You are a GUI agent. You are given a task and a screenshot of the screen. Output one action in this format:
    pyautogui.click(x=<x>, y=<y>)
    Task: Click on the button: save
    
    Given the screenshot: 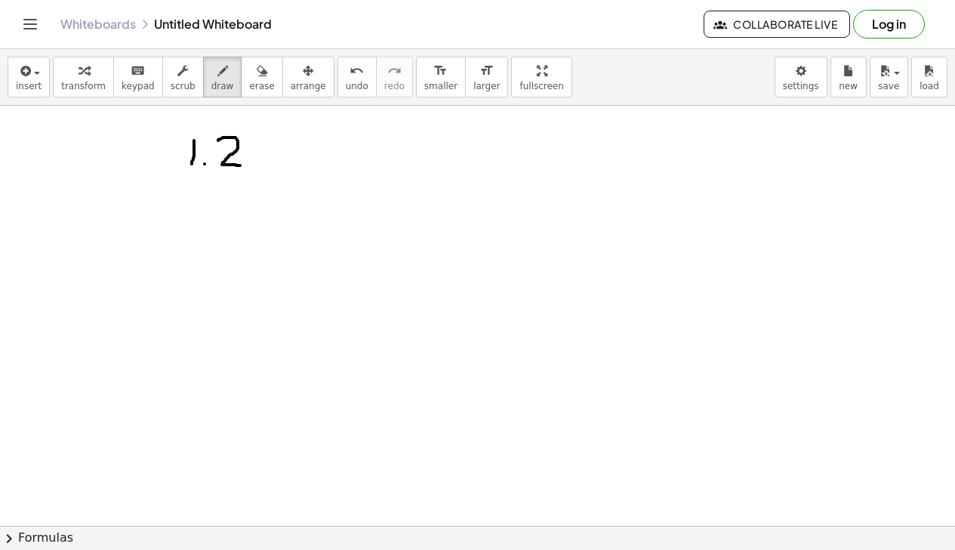 What is the action you would take?
    pyautogui.click(x=889, y=77)
    